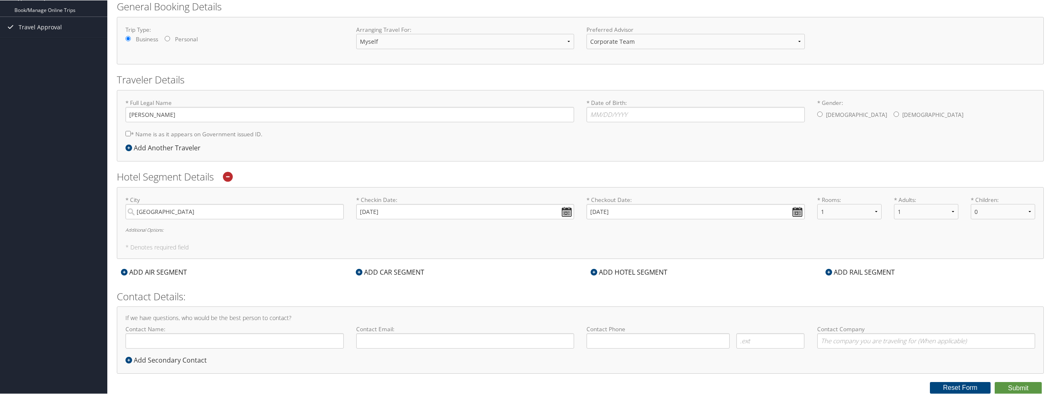  What do you see at coordinates (147, 39) in the screenshot?
I see `label: Business` at bounding box center [147, 39].